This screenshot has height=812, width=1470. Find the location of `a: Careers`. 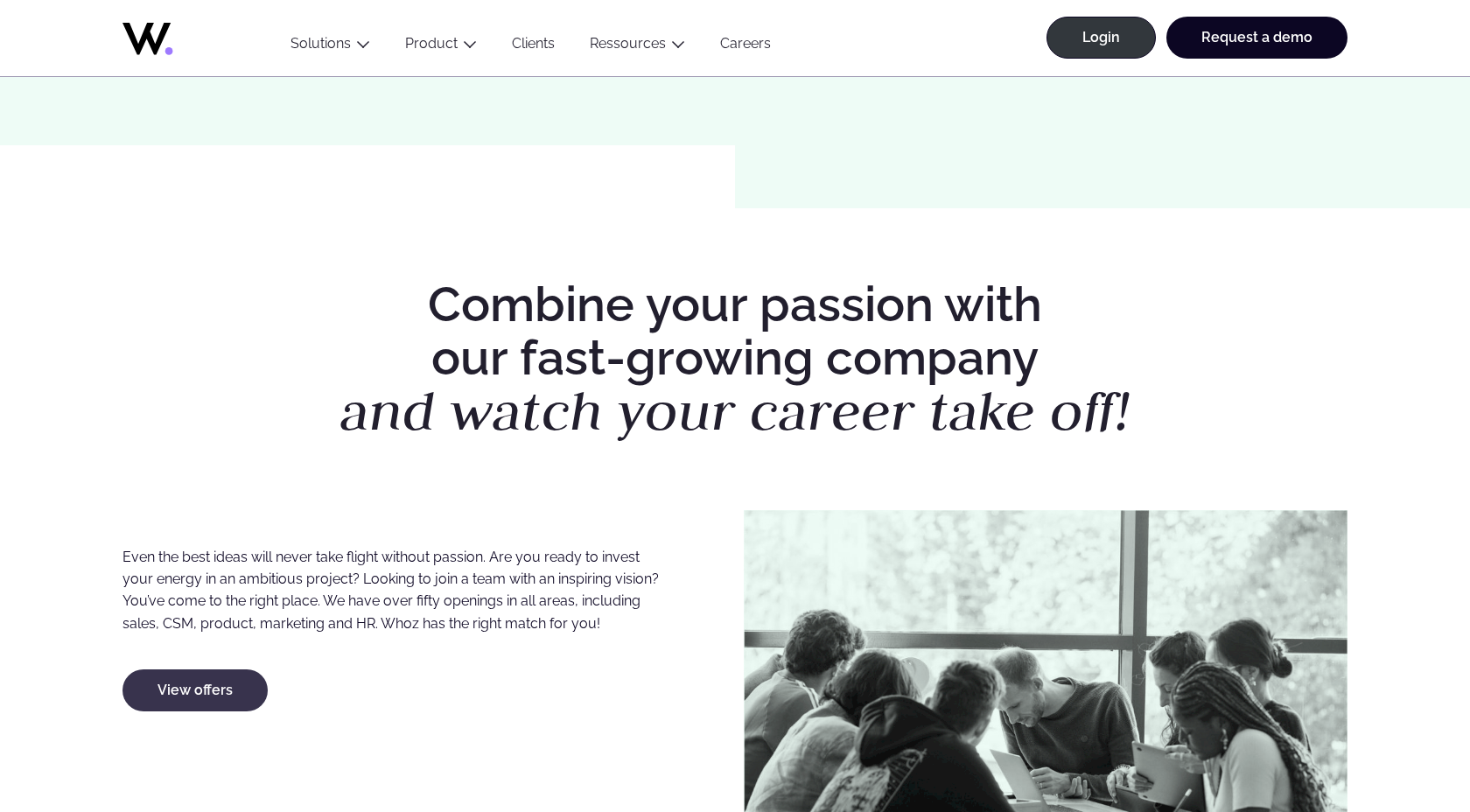

a: Careers is located at coordinates (745, 47).